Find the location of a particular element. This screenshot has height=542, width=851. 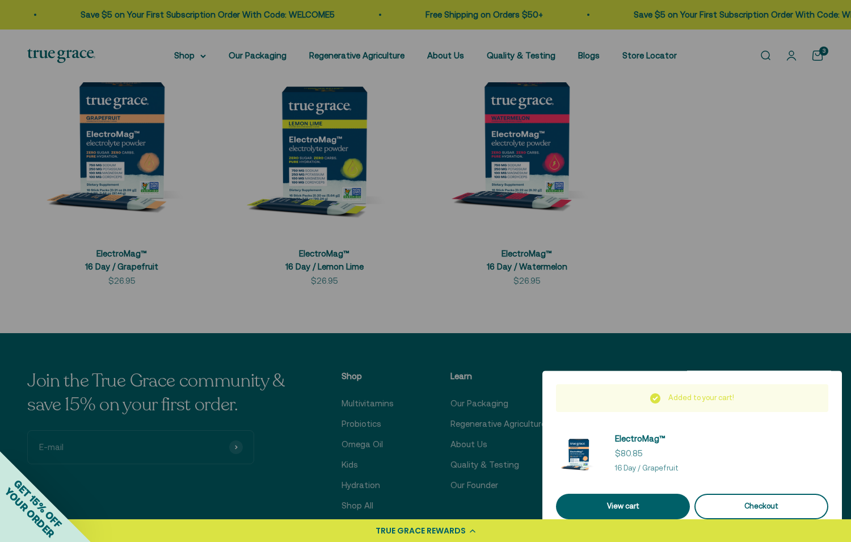

sale-price: $80.85 is located at coordinates (629, 454).